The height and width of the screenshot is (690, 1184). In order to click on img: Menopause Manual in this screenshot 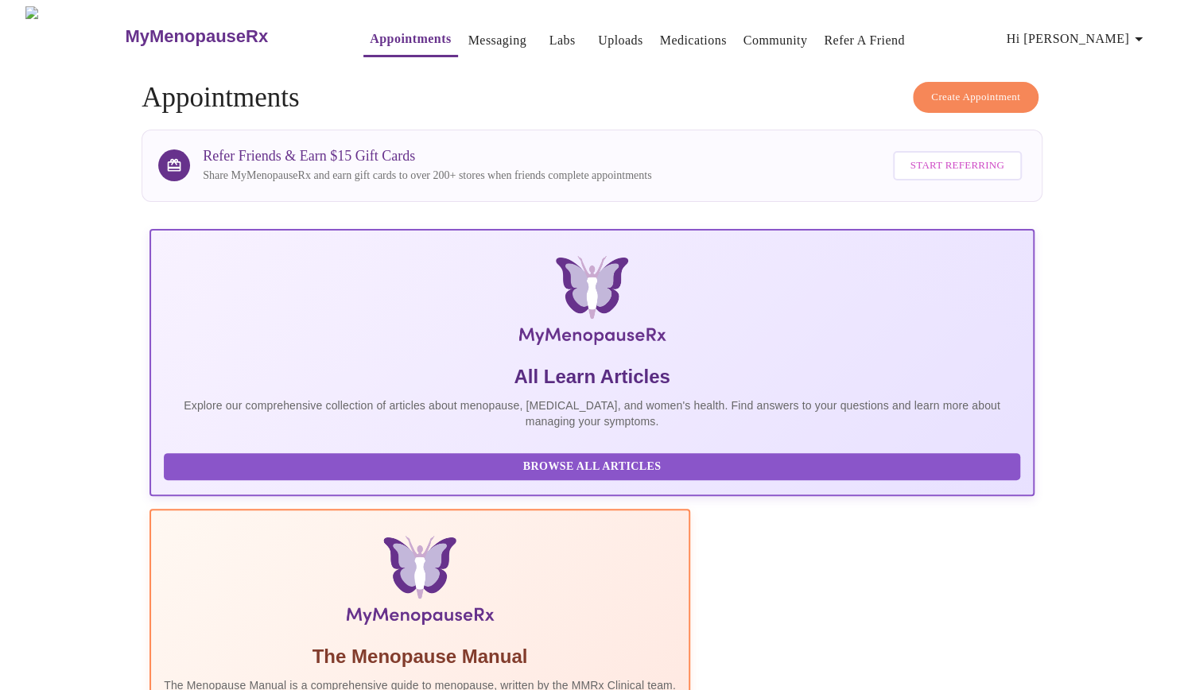, I will do `click(419, 583)`.